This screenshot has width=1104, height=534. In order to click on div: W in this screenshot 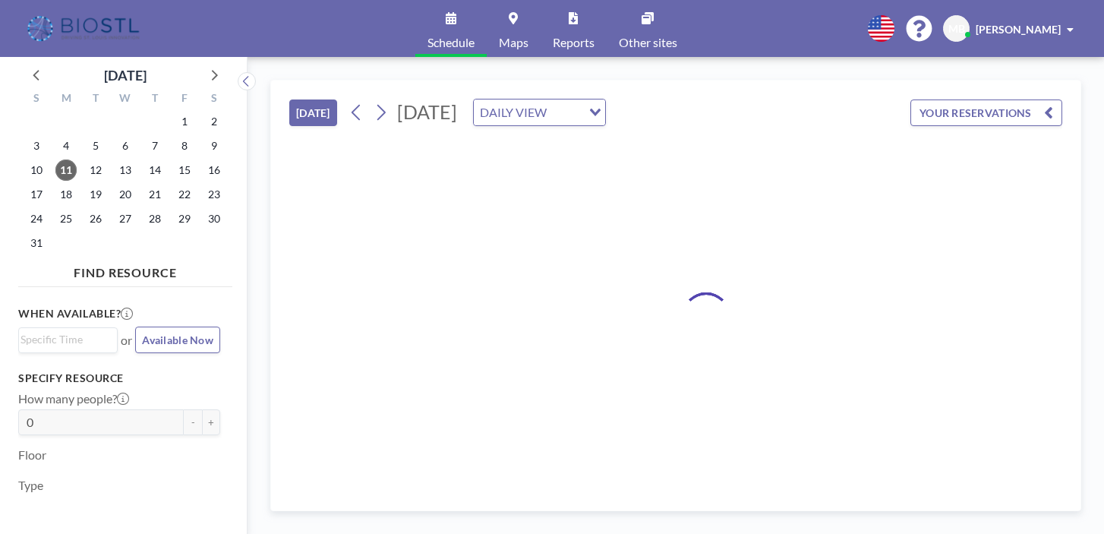, I will do `click(125, 99)`.